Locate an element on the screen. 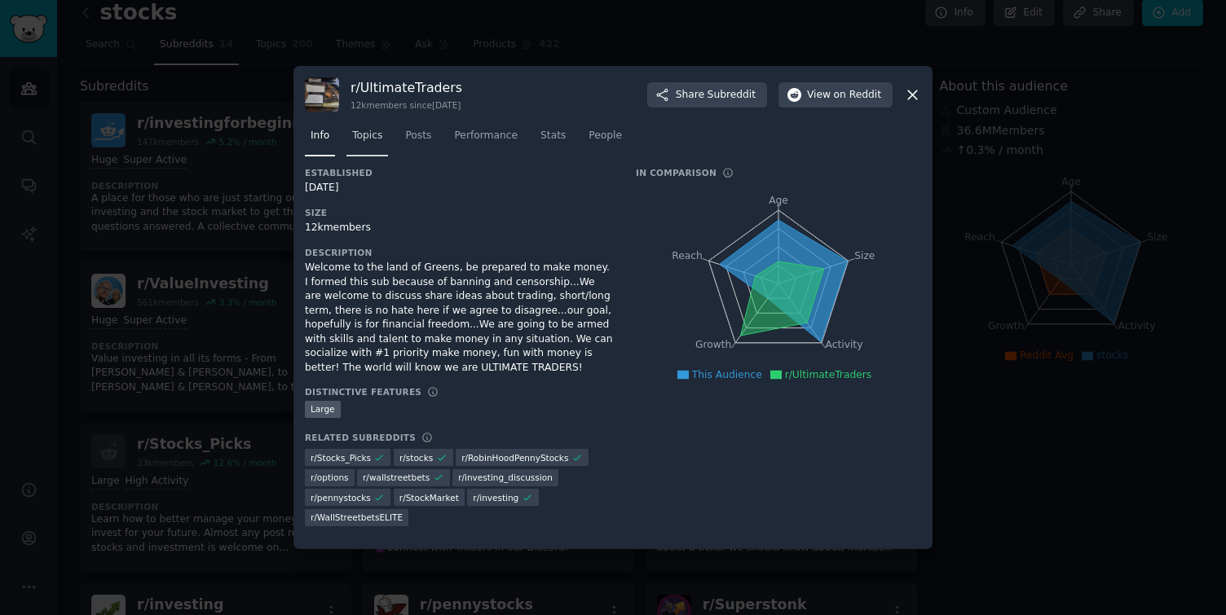 The image size is (1226, 615). h3: Established is located at coordinates (459, 173).